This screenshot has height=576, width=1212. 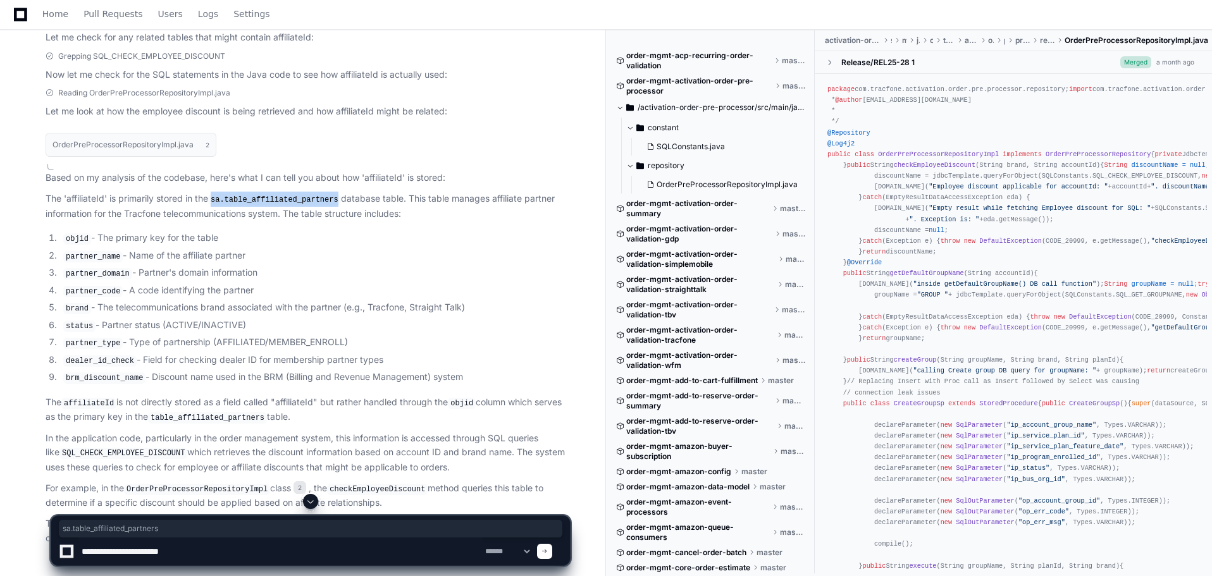 I want to click on li: - Field for checking dealer ID for membership partner types, so click(x=314, y=361).